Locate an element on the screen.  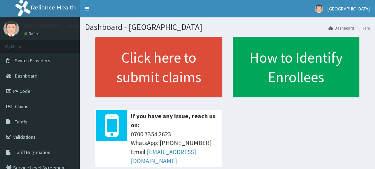
a: Online is located at coordinates (33, 34).